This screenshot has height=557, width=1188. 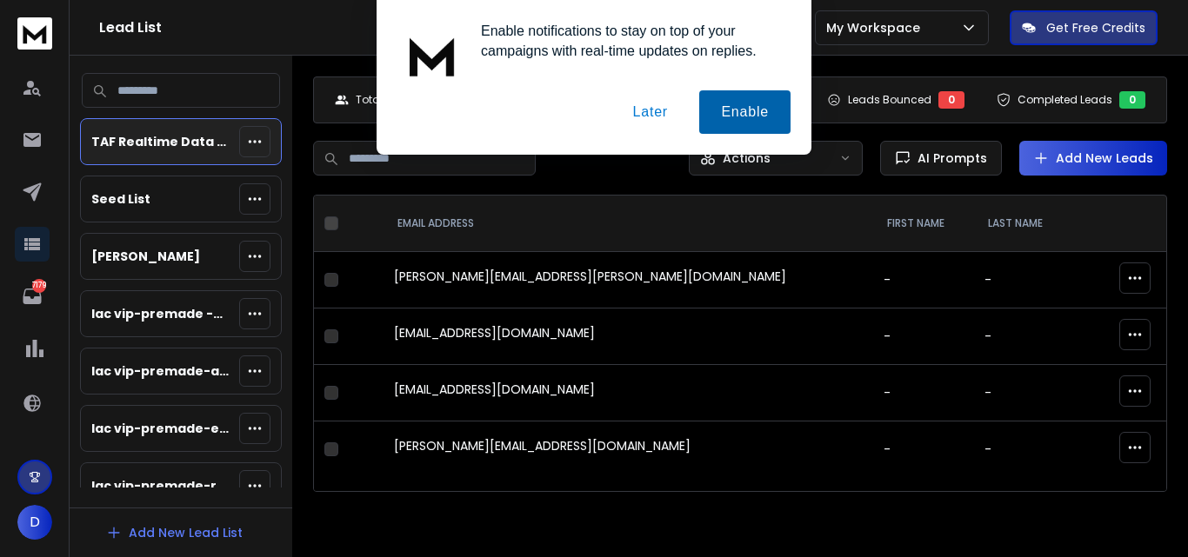 What do you see at coordinates (941, 158) in the screenshot?
I see `button: AI Prompts` at bounding box center [941, 158].